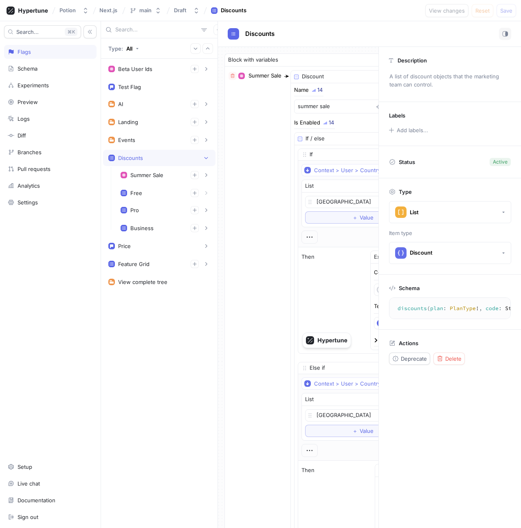 The width and height of the screenshot is (521, 528). What do you see at coordinates (135, 210) in the screenshot?
I see `div: Pro` at bounding box center [135, 210].